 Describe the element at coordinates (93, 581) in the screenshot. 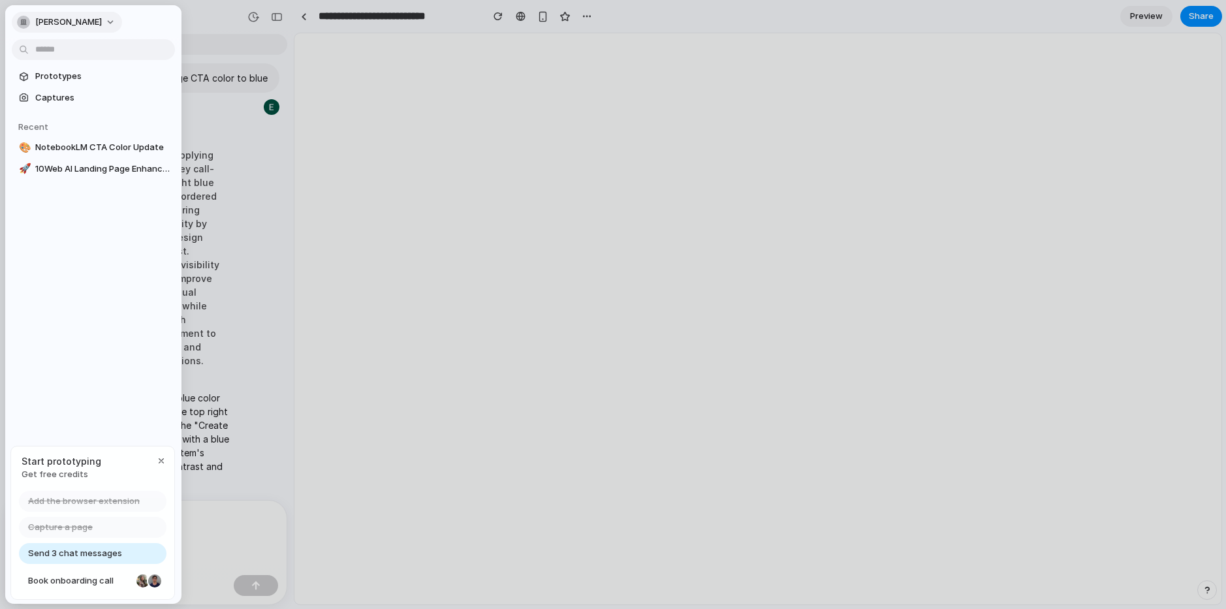

I see `a: Book onboarding call` at that location.